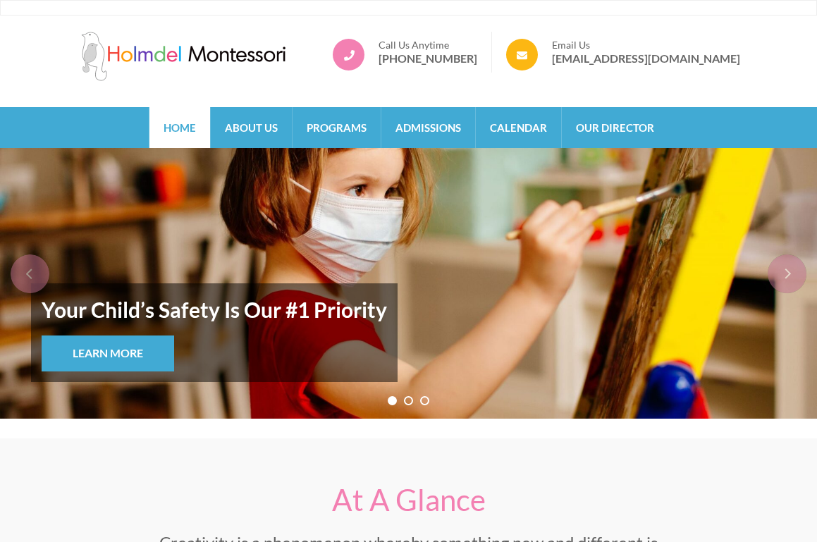 The image size is (817, 542). Describe the element at coordinates (518, 128) in the screenshot. I see `a: Calendar` at that location.